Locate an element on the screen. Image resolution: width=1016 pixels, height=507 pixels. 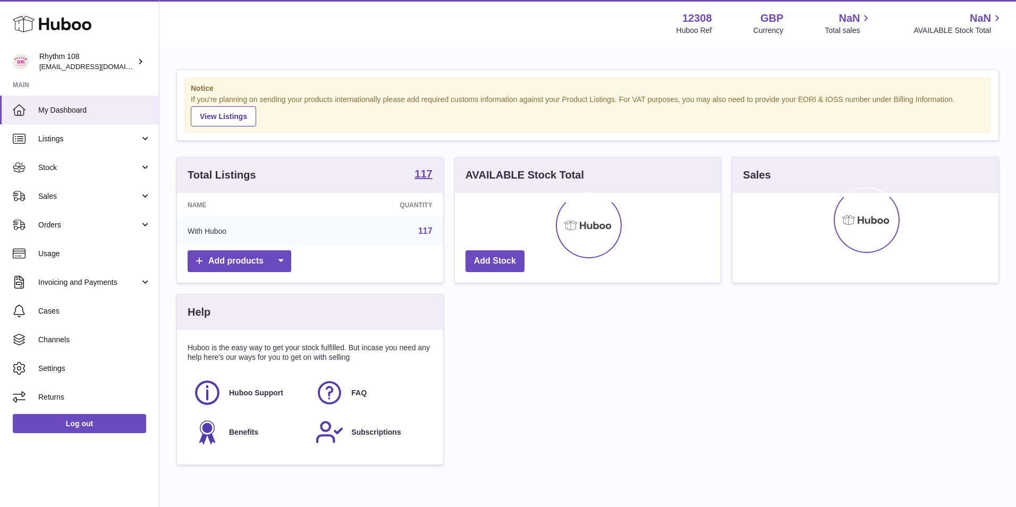
div: Rhythm 108 is located at coordinates (87, 62).